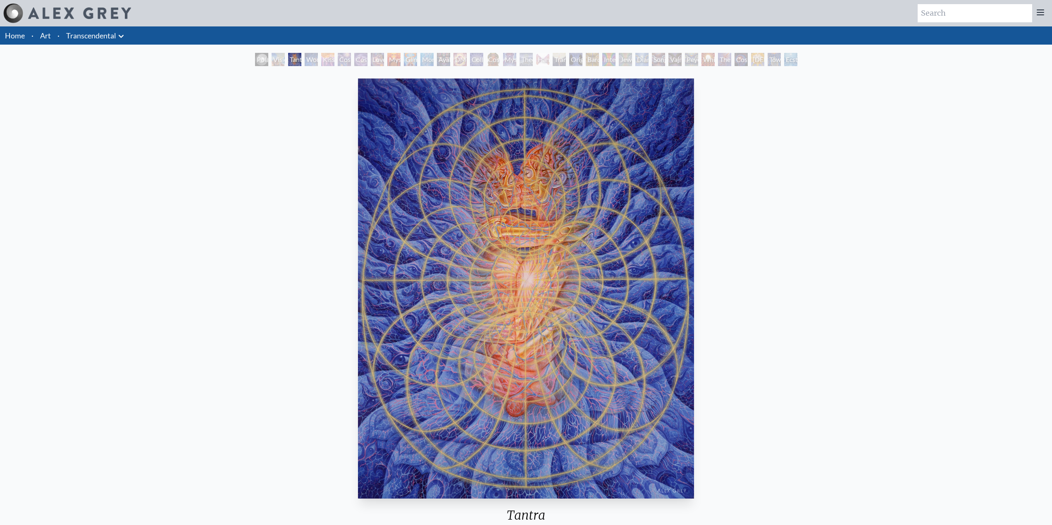 This screenshot has width=1052, height=525. Describe the element at coordinates (559, 60) in the screenshot. I see `div: Transfiguration` at that location.